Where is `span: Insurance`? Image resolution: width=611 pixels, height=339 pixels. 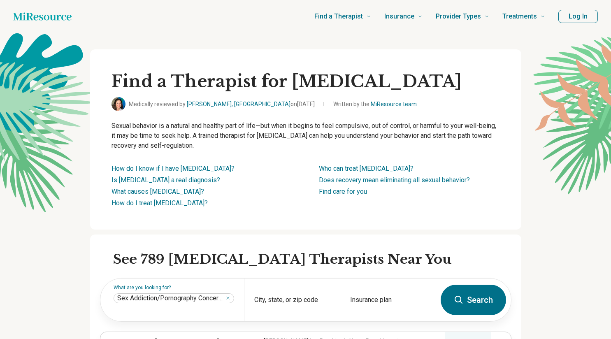
span: Insurance is located at coordinates (399, 16).